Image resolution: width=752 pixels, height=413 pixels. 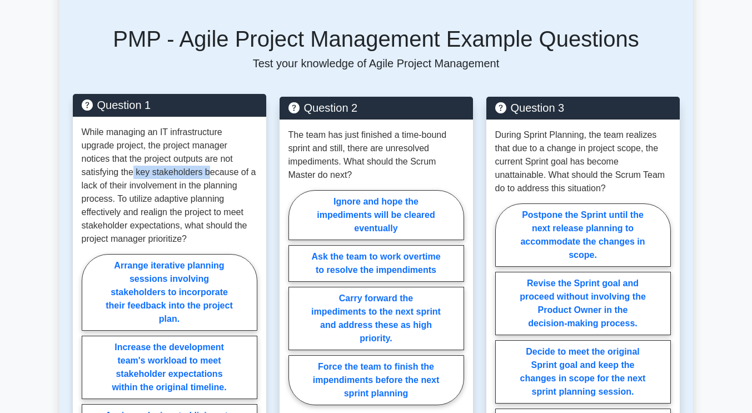 What do you see at coordinates (376, 215) in the screenshot?
I see `label: Ignore and hope the impediments will be cleared eventually` at bounding box center [376, 215].